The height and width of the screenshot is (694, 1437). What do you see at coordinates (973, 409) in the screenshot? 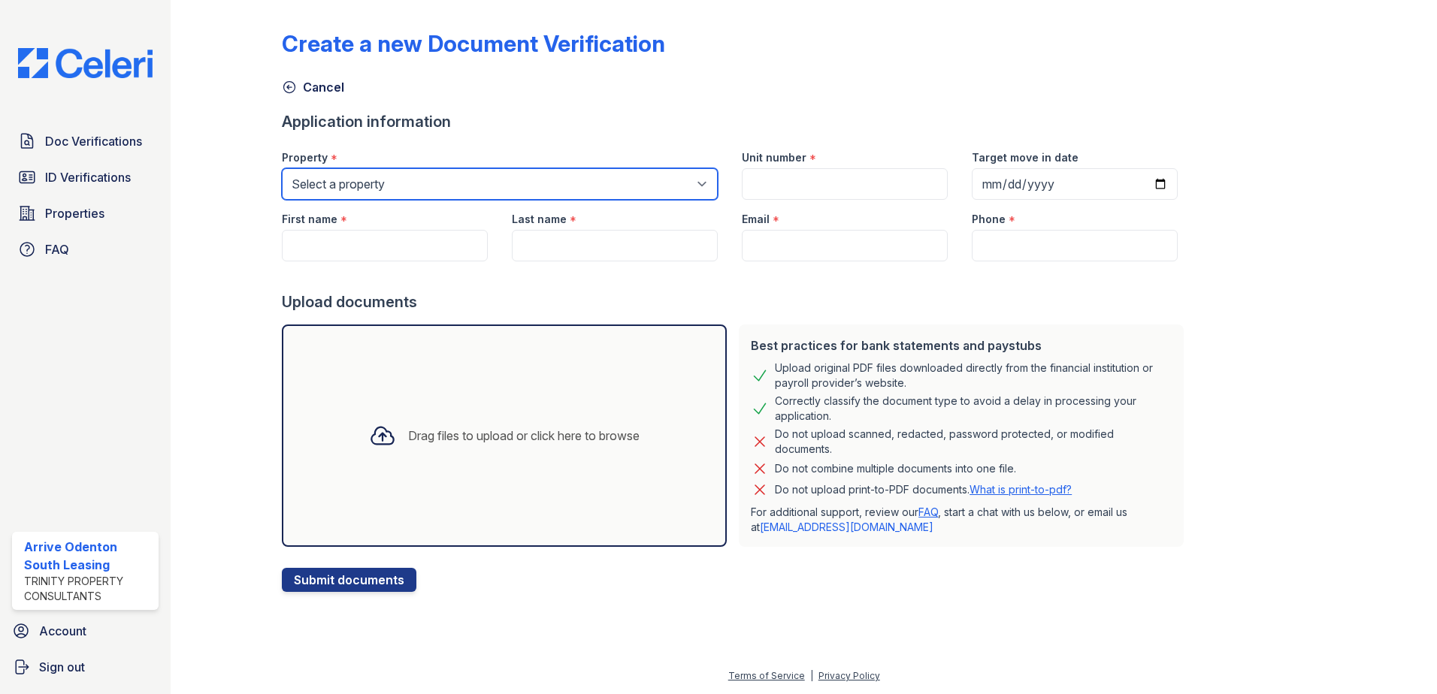
I see `div: Correctly classify the document type to avoid a delay in processing your application.` at bounding box center [973, 409].